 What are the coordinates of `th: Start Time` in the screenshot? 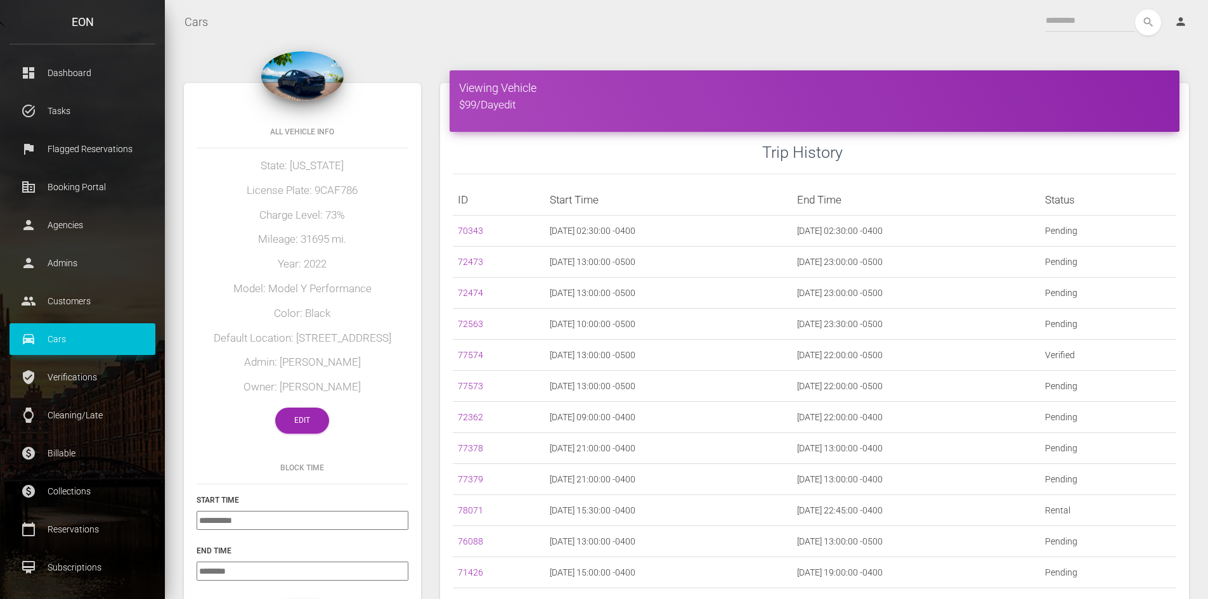 It's located at (668, 200).